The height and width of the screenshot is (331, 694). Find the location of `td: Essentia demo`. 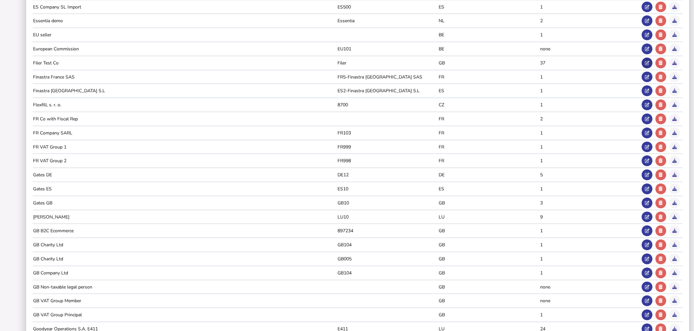

td: Essentia demo is located at coordinates (185, 21).